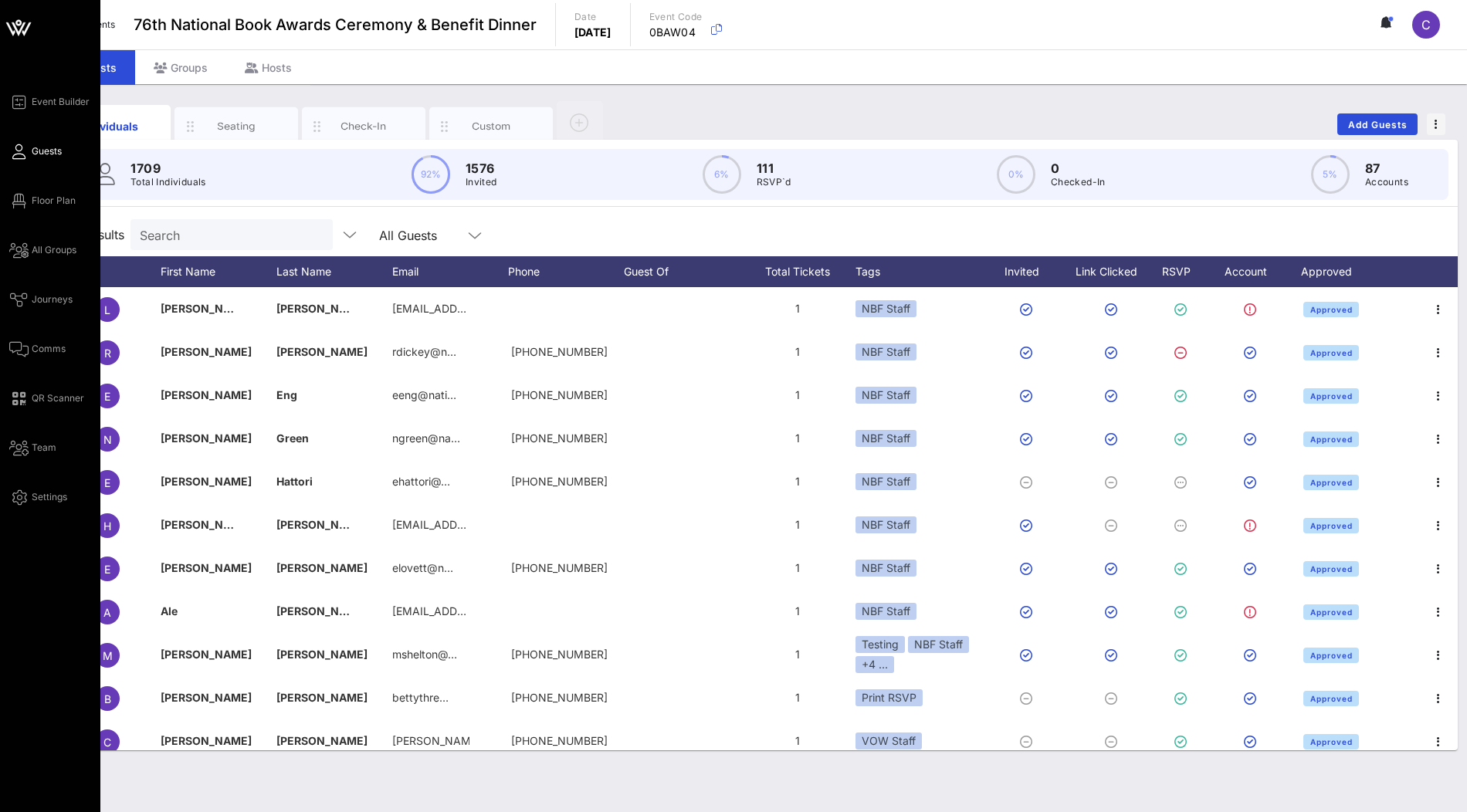  Describe the element at coordinates (181, 67) in the screenshot. I see `div: Groups` at that location.